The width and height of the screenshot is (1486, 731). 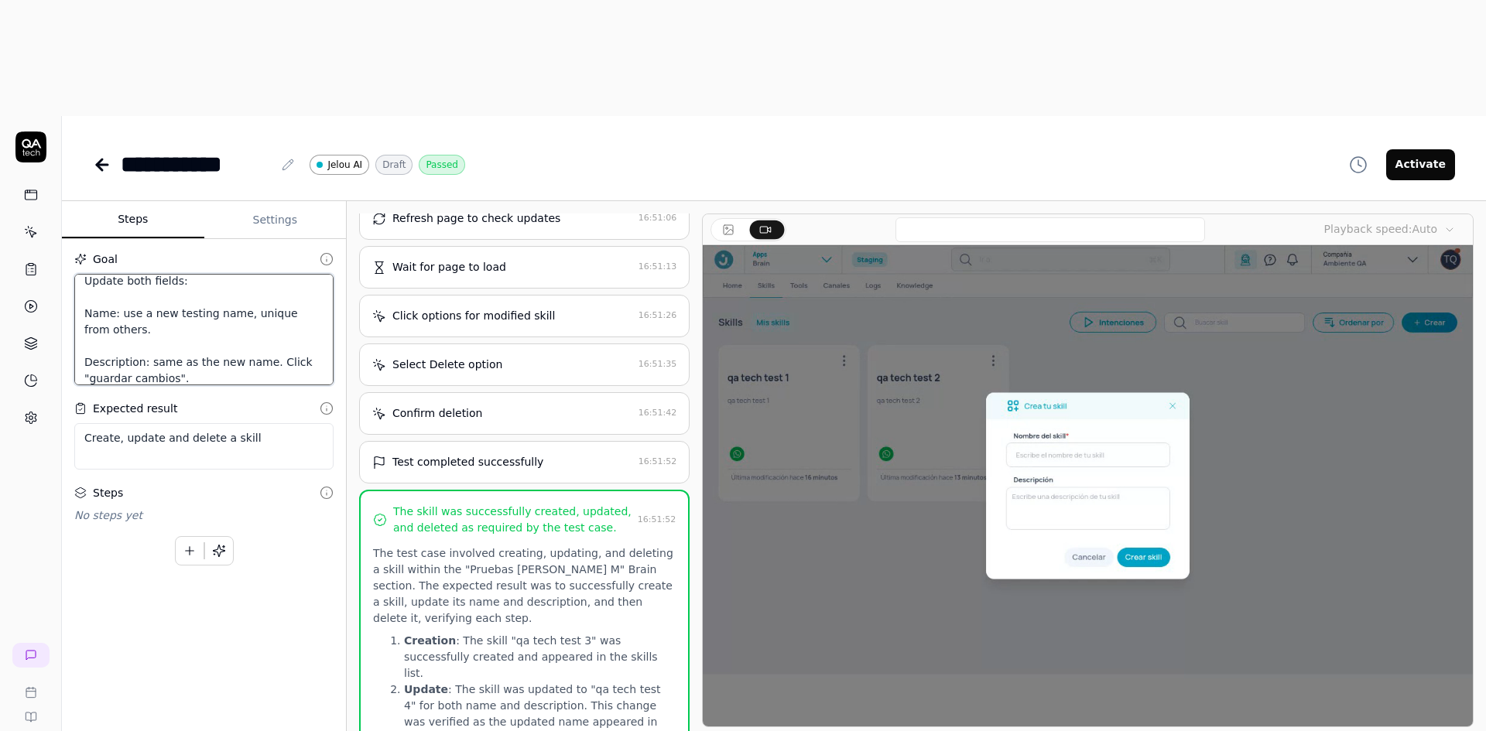 I want to click on button: Steps, so click(x=133, y=221).